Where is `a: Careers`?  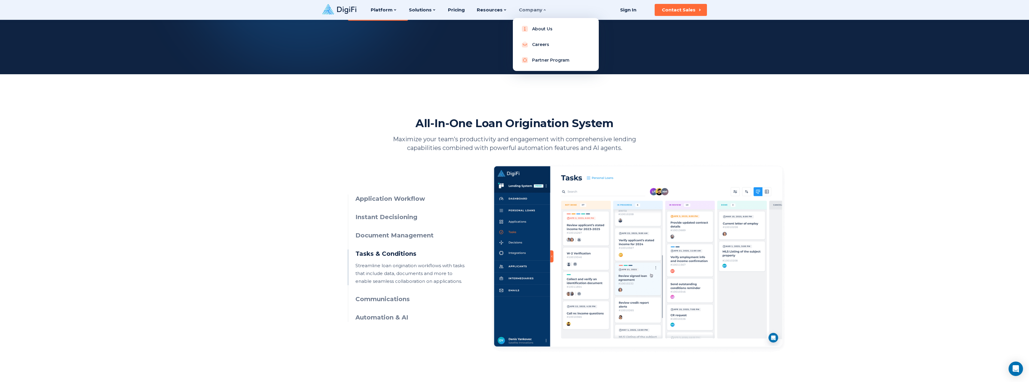 a: Careers is located at coordinates (556, 44).